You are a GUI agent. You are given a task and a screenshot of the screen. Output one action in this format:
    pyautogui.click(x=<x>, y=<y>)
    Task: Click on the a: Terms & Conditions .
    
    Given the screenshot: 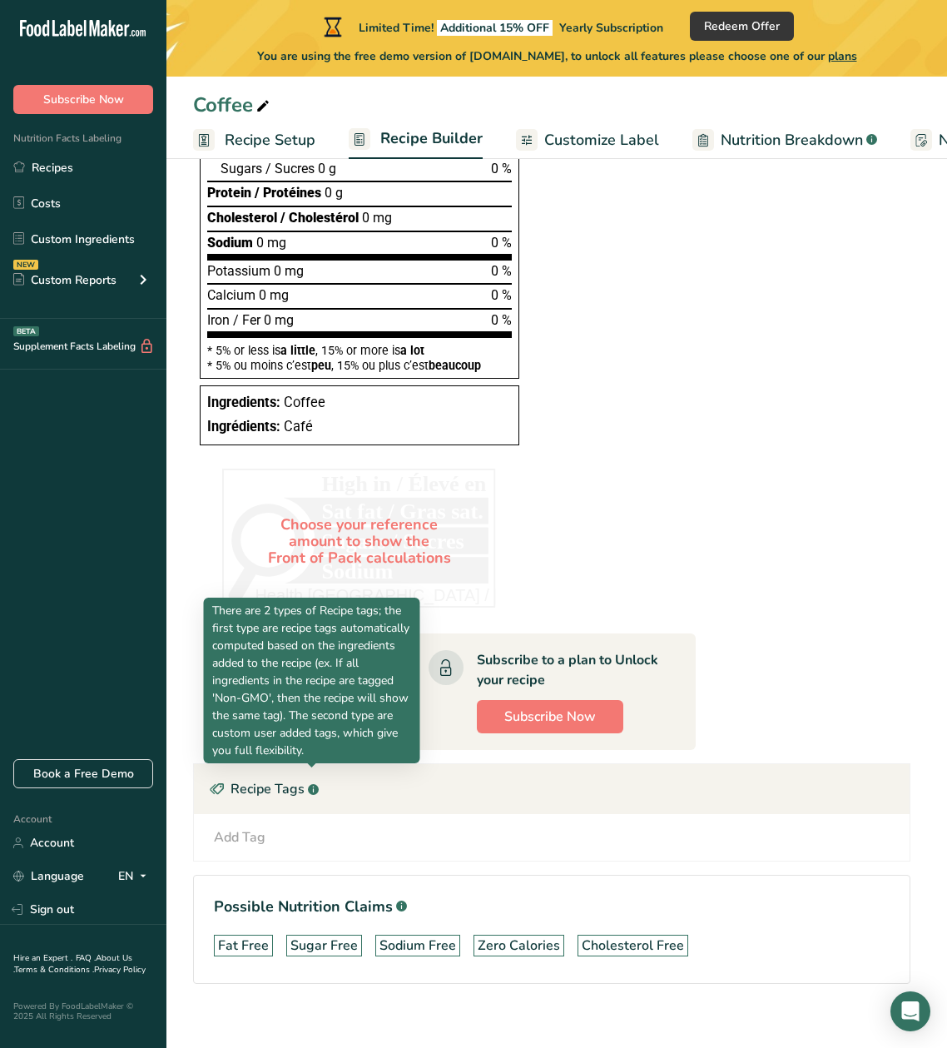 What is the action you would take?
    pyautogui.click(x=54, y=969)
    